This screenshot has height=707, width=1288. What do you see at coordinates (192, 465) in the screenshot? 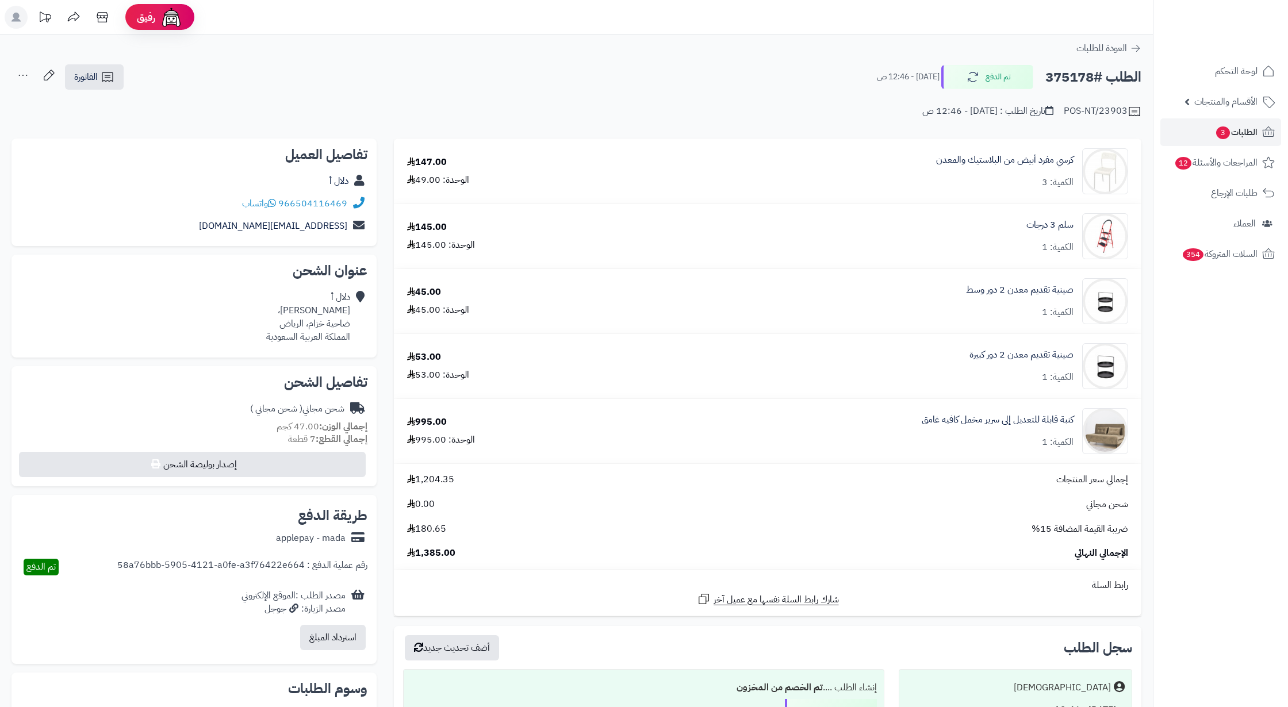
I see `button: إصدار بوليصة الشحن` at bounding box center [192, 465].